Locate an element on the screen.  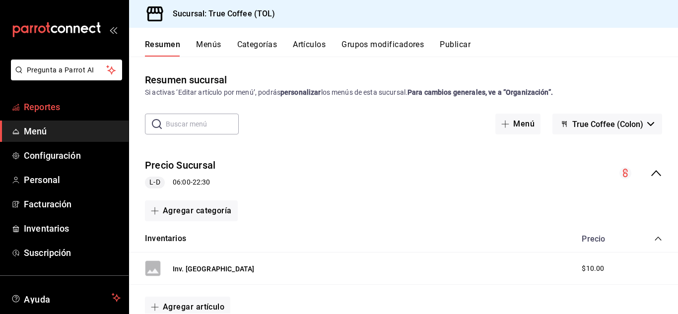
span: True Coffee (Colon) is located at coordinates (607, 124).